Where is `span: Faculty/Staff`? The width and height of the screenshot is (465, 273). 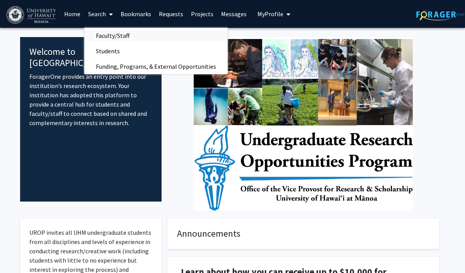 span: Faculty/Staff is located at coordinates (113, 36).